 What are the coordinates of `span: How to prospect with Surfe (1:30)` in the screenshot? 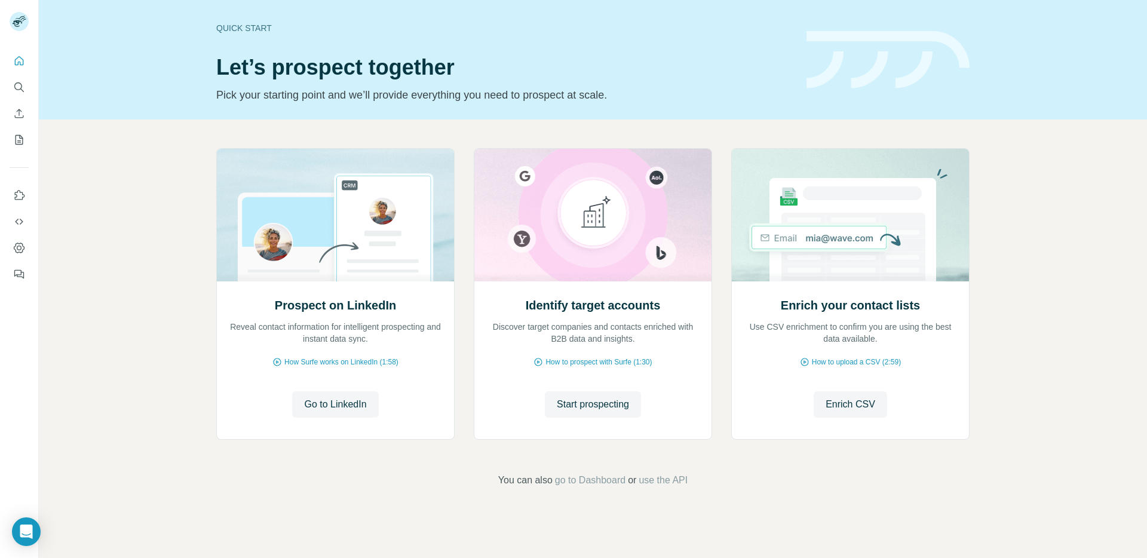 It's located at (599, 362).